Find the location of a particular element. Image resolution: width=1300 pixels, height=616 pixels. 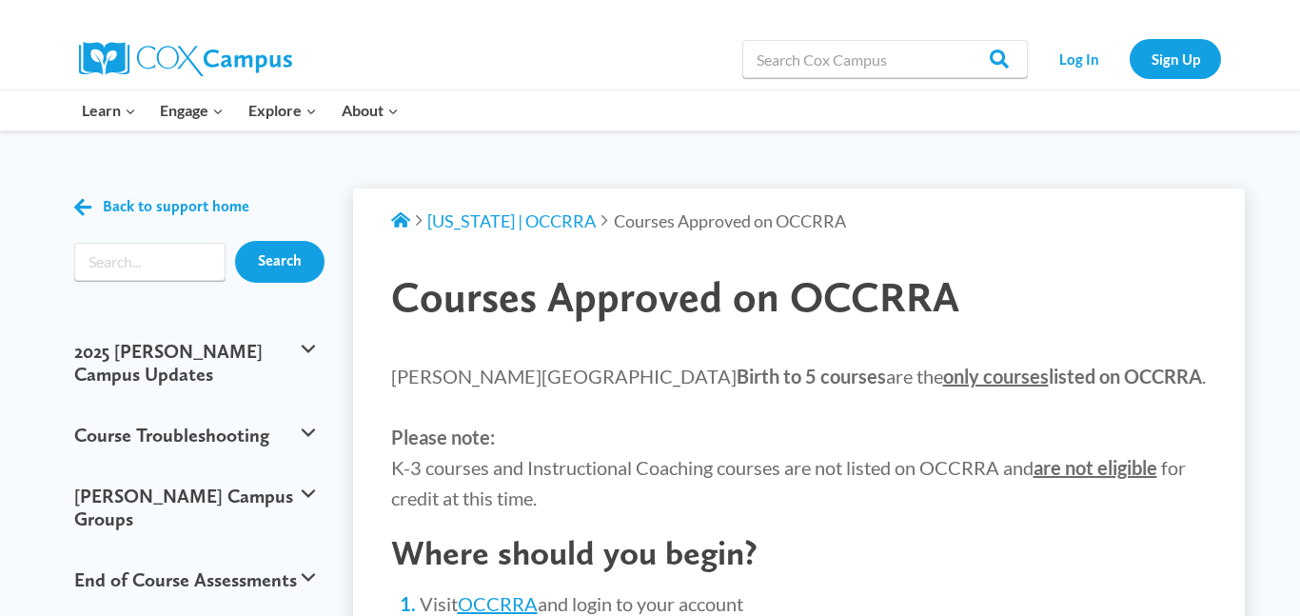

nav: Secondary Navigation is located at coordinates (1129, 58).